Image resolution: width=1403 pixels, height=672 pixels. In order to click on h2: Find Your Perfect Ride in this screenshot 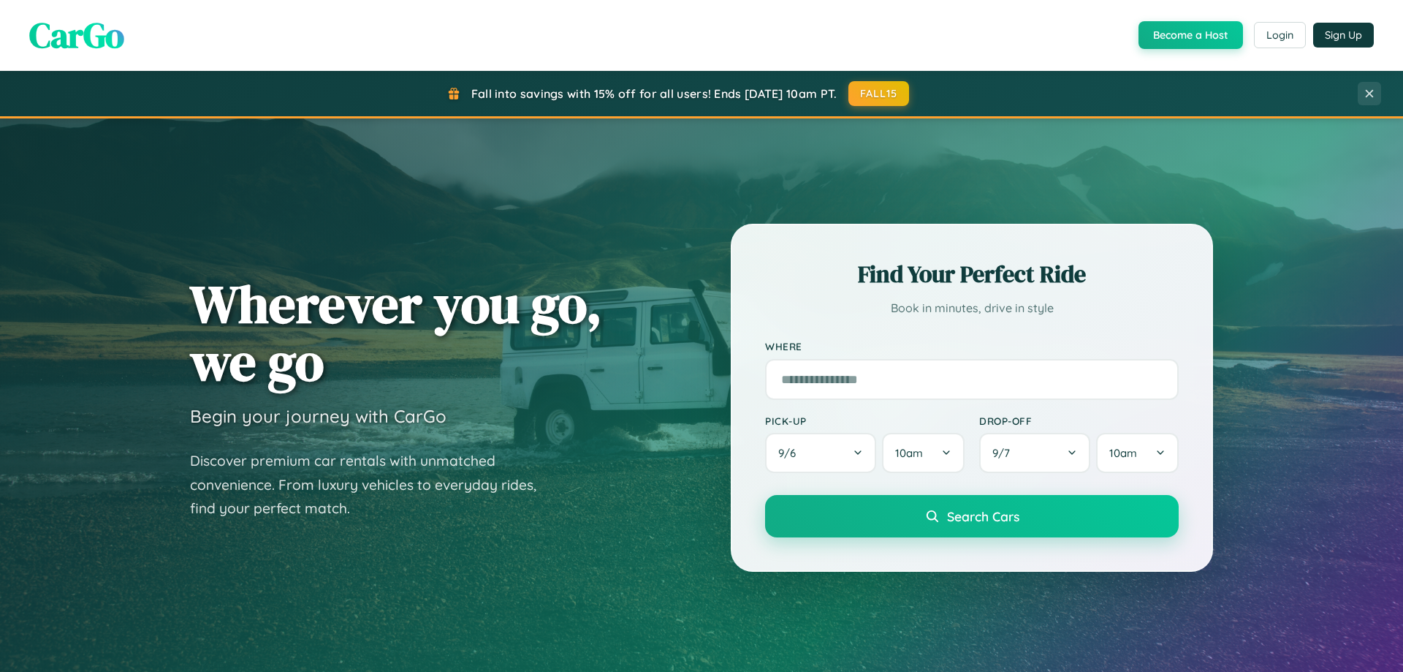, I will do `click(972, 274)`.